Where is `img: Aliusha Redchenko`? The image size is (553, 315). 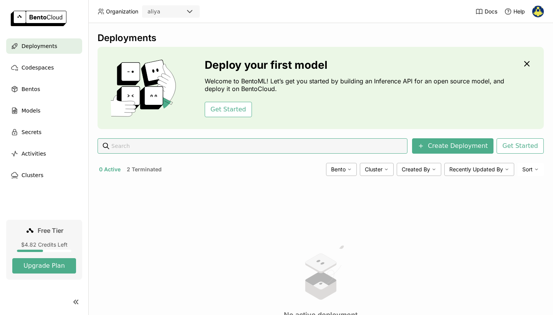
img: Aliusha Redchenko is located at coordinates (538, 12).